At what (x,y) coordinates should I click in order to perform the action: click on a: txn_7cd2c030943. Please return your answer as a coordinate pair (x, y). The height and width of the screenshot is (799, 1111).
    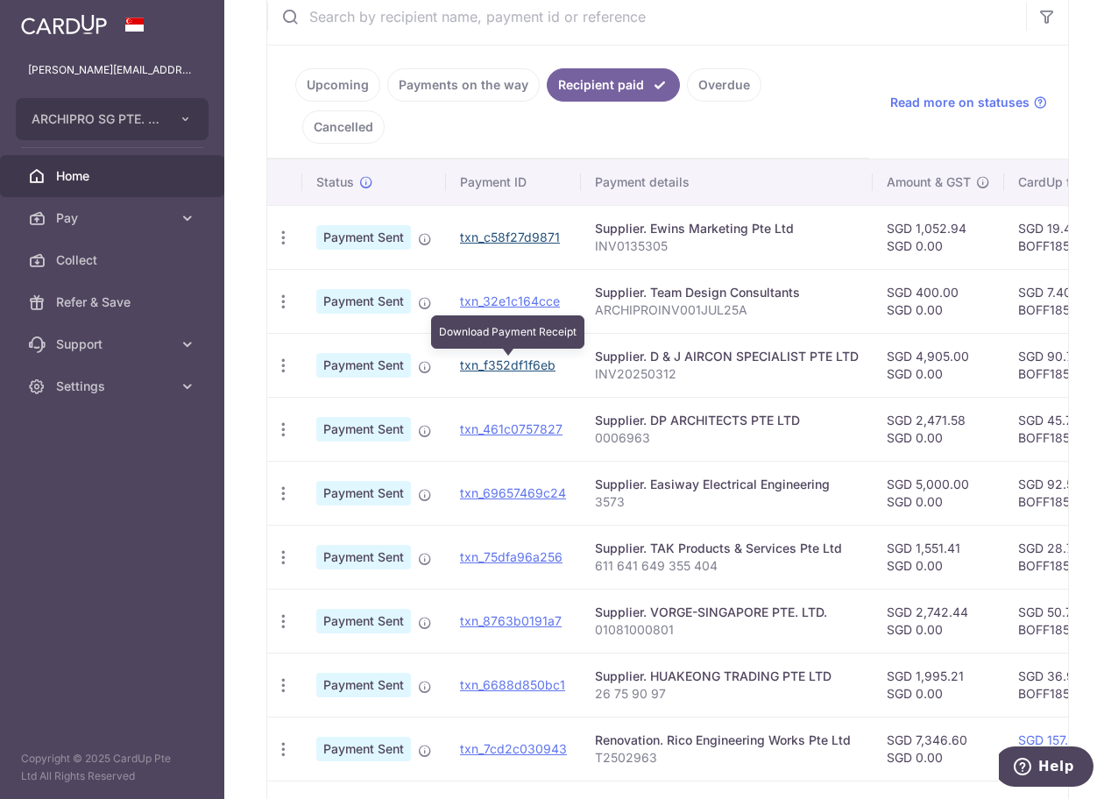
    Looking at the image, I should click on (513, 748).